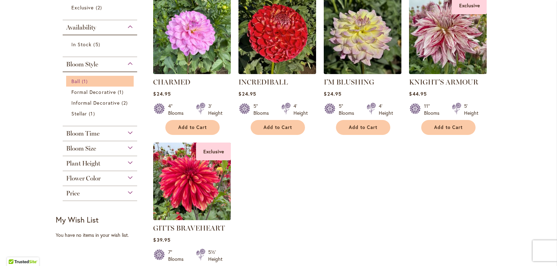 This screenshot has height=266, width=557. Describe the element at coordinates (189, 228) in the screenshot. I see `a: GITTS BRAVEHEART` at that location.